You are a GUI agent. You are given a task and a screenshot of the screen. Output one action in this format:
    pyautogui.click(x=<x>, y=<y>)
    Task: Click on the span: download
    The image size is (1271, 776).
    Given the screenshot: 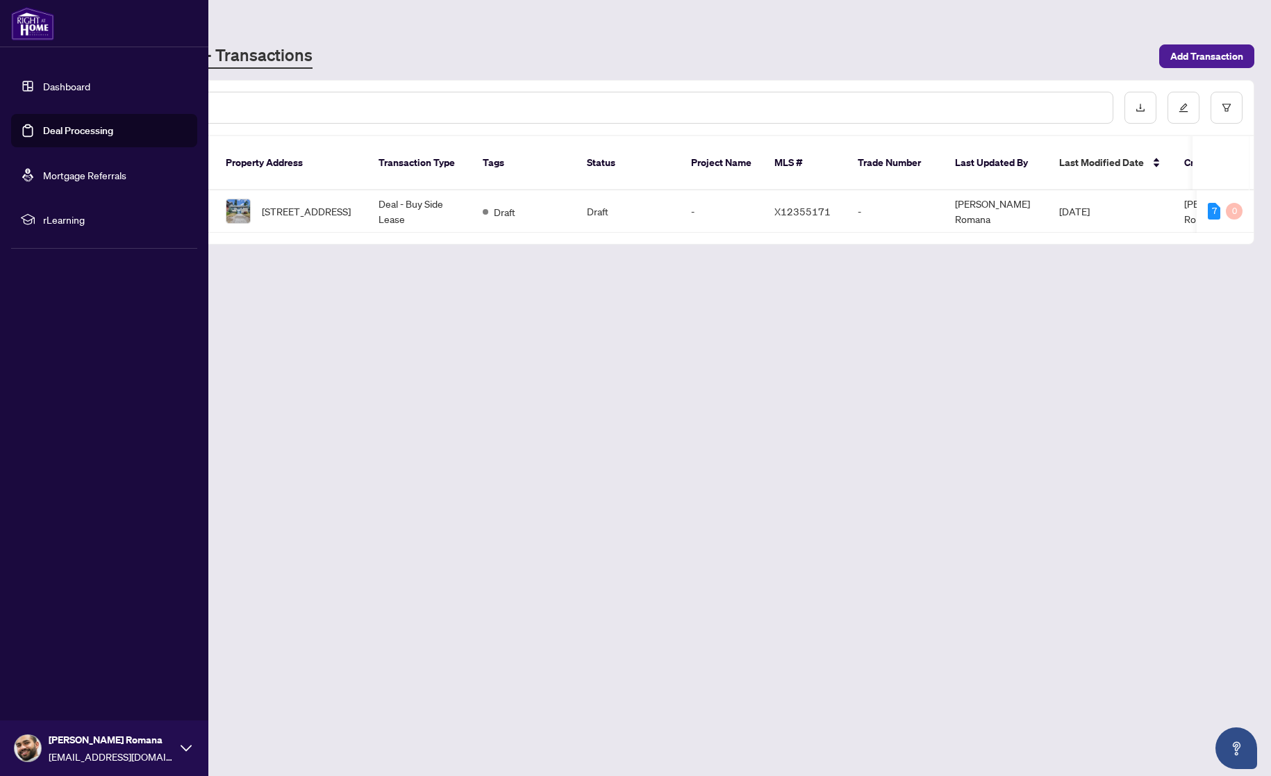 What is the action you would take?
    pyautogui.click(x=1141, y=108)
    